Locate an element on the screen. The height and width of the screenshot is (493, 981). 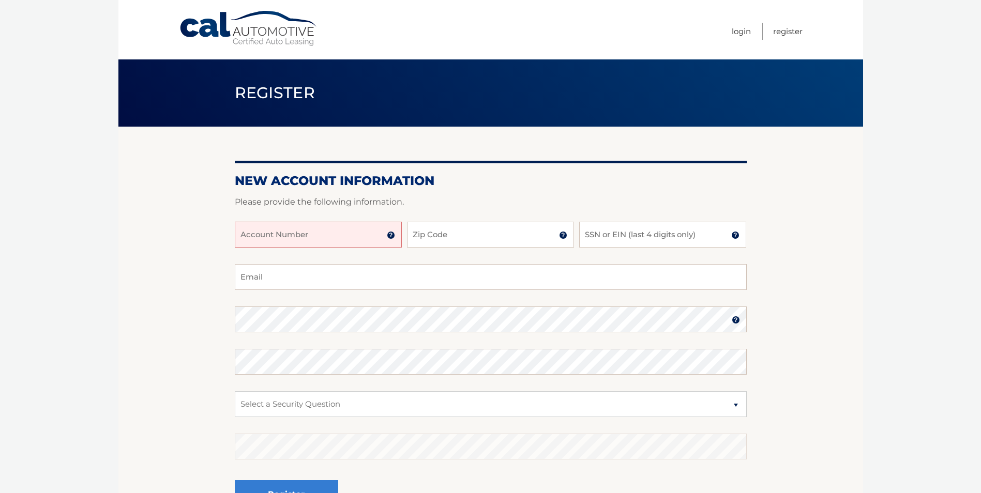
a: Register is located at coordinates (787, 31).